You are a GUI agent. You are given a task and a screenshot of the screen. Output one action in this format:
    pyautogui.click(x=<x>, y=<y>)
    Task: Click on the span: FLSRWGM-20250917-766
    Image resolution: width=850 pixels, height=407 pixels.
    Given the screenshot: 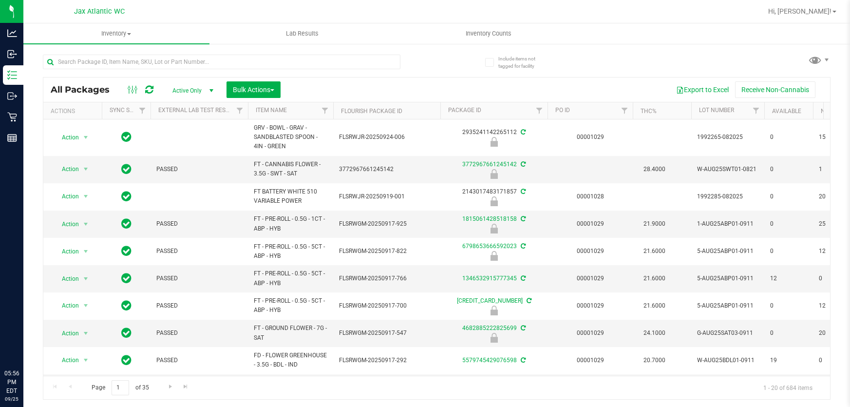 What is the action you would take?
    pyautogui.click(x=387, y=278)
    